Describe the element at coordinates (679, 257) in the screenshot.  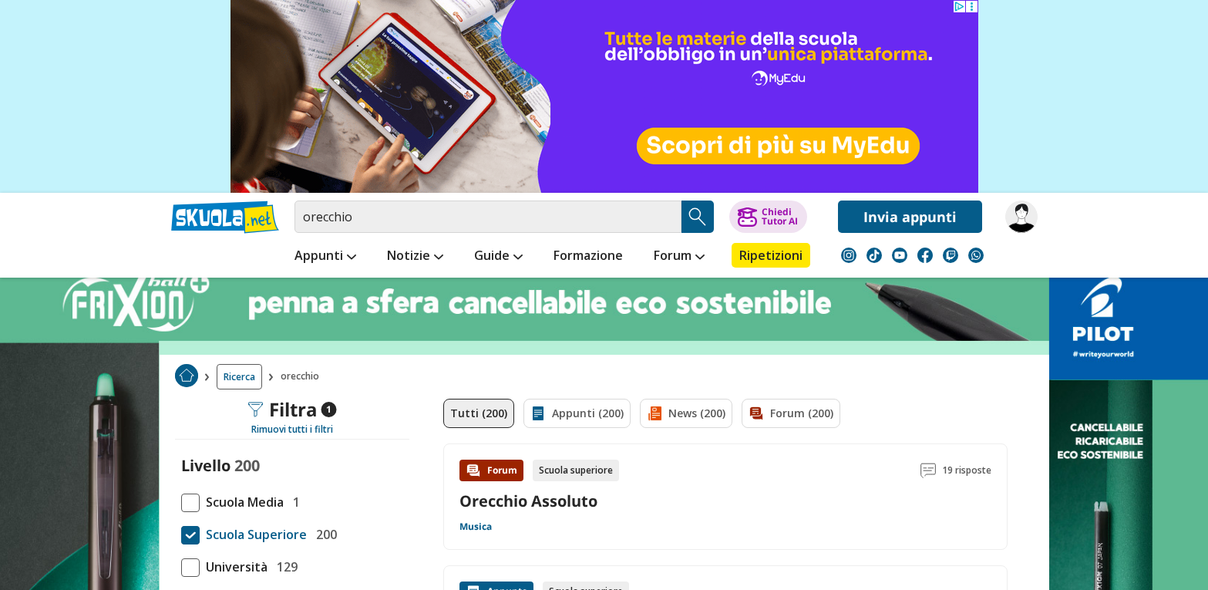
I see `a: Forum` at that location.